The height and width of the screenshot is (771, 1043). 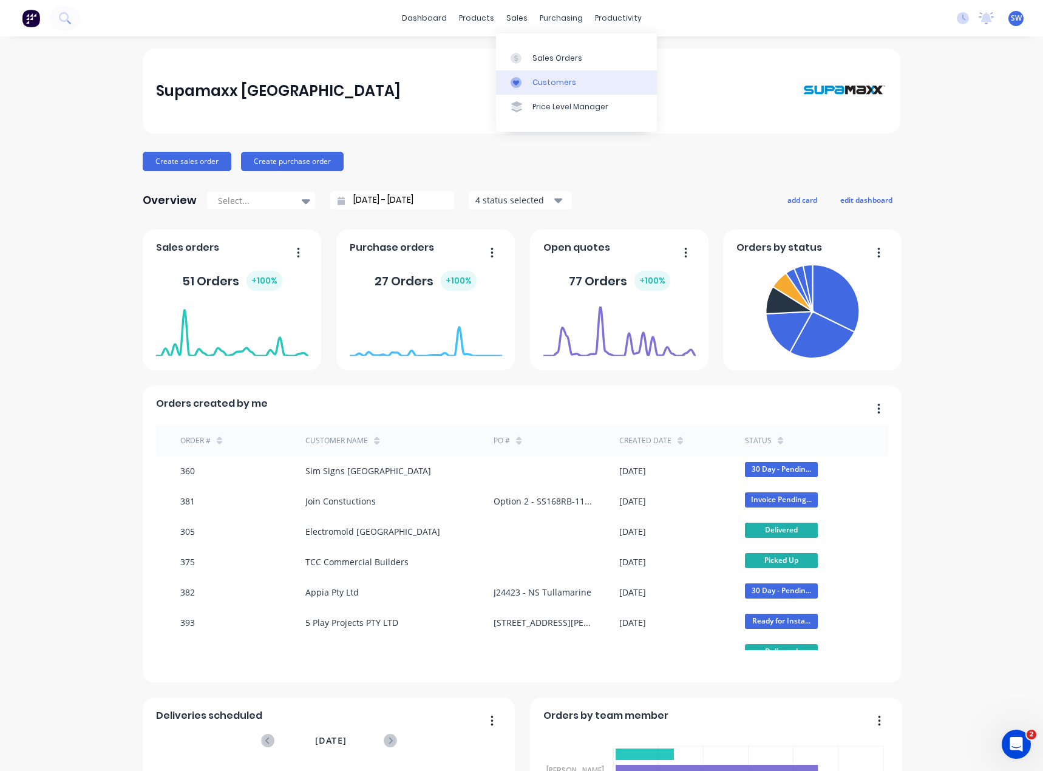 What do you see at coordinates (520, 200) in the screenshot?
I see `button: 4 status selected` at bounding box center [520, 200].